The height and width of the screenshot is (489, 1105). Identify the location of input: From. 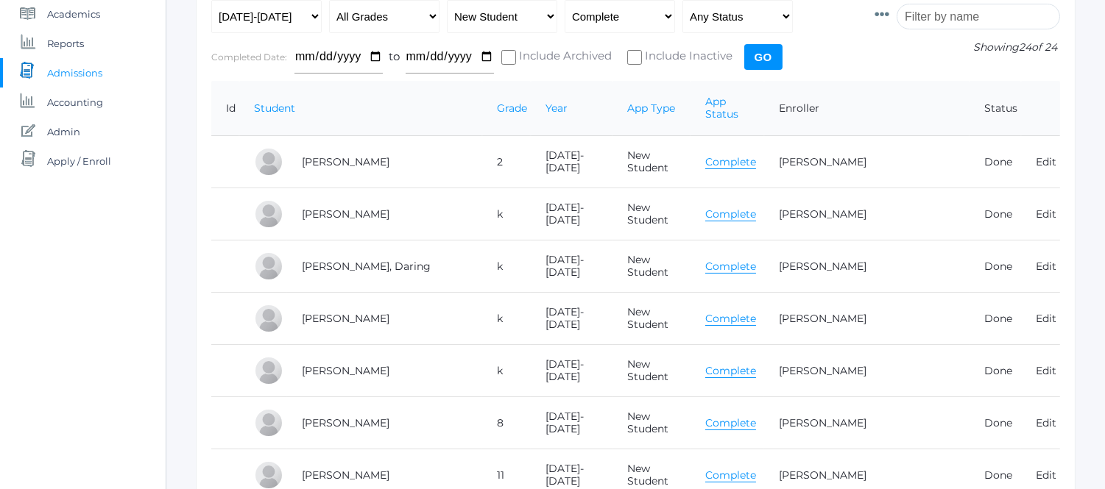
(339, 57).